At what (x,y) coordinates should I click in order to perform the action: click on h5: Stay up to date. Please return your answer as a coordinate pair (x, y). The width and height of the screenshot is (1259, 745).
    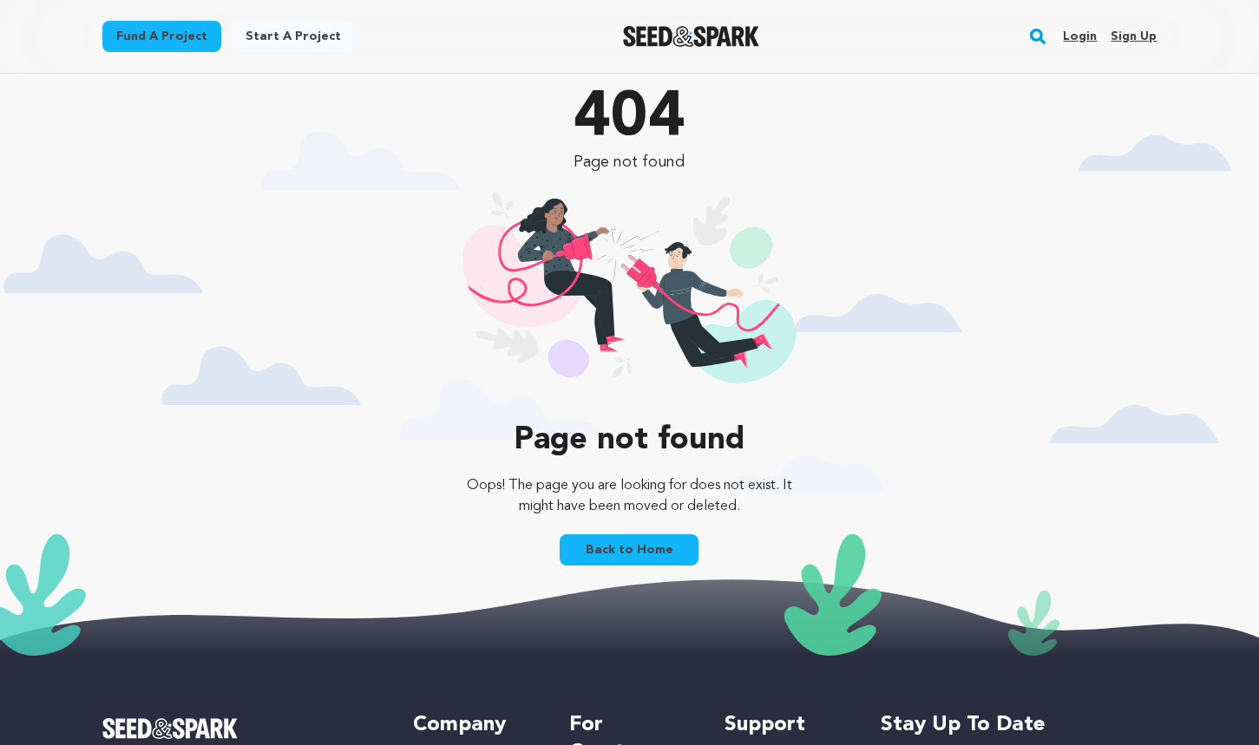
    Looking at the image, I should click on (1019, 725).